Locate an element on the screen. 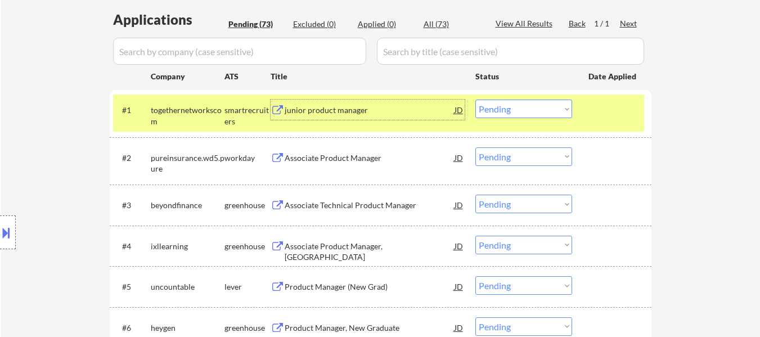 The height and width of the screenshot is (337, 760). div: workday is located at coordinates (247, 158).